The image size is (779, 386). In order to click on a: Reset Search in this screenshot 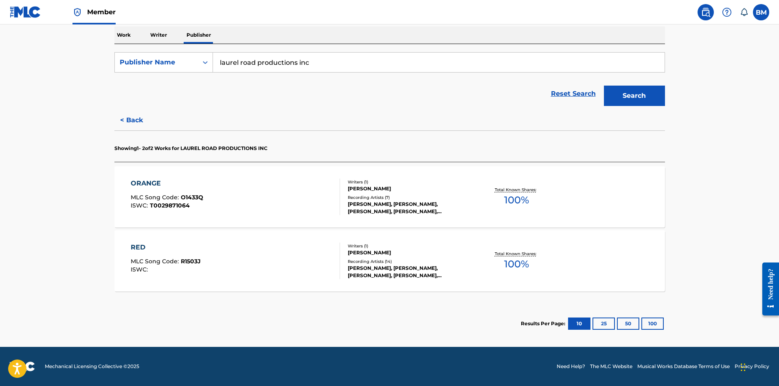, I will do `click(573, 94)`.